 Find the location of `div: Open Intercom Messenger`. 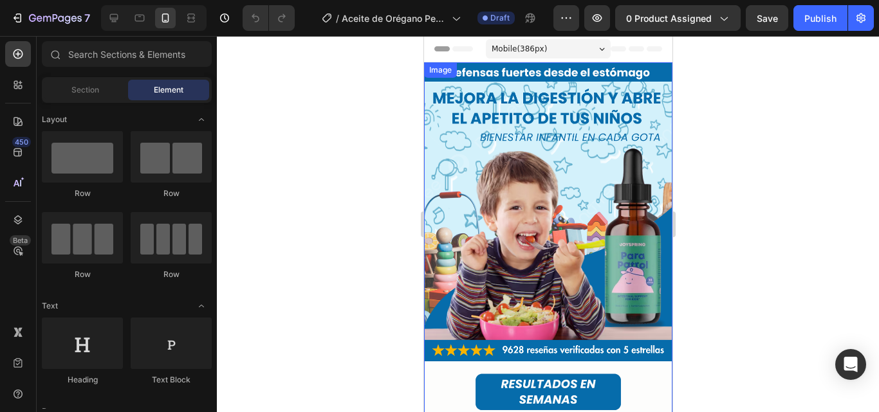

div: Open Intercom Messenger is located at coordinates (850, 365).